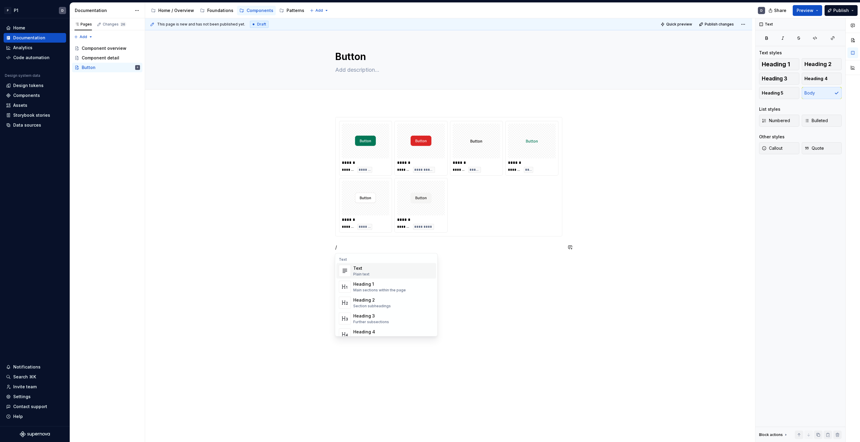 The image size is (860, 442). What do you see at coordinates (841, 11) in the screenshot?
I see `span: Publish` at bounding box center [841, 11].